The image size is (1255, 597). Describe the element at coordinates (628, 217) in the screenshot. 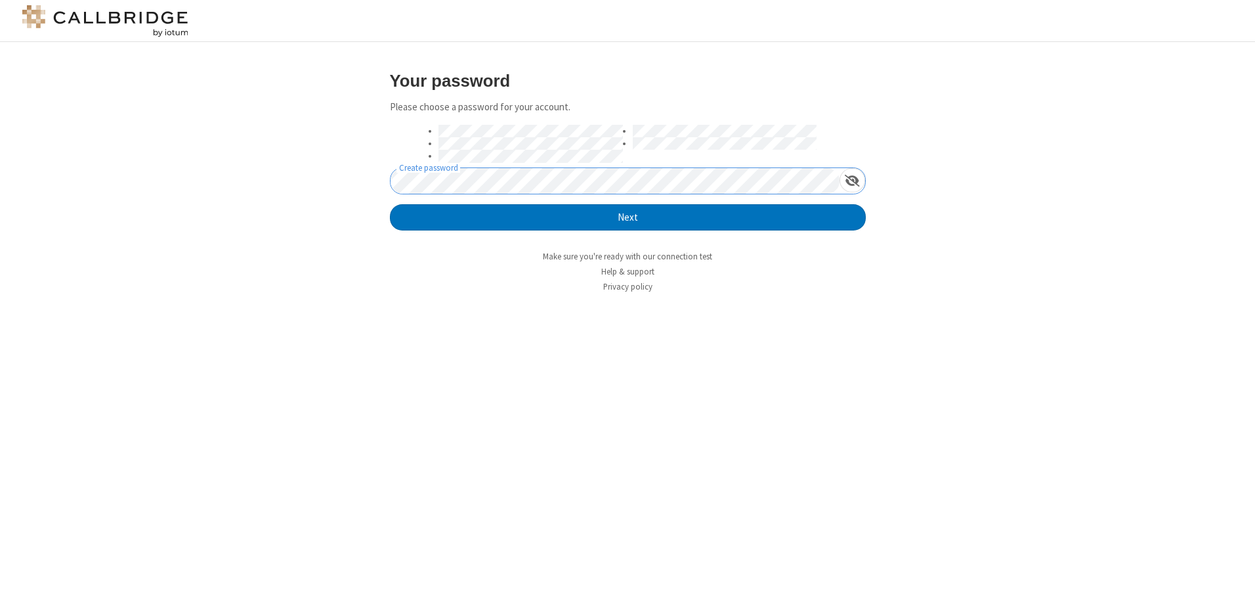

I see `button: Next` at that location.